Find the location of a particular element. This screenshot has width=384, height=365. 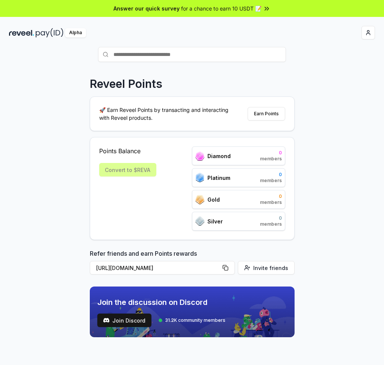

button: Invite friends is located at coordinates (266, 268).